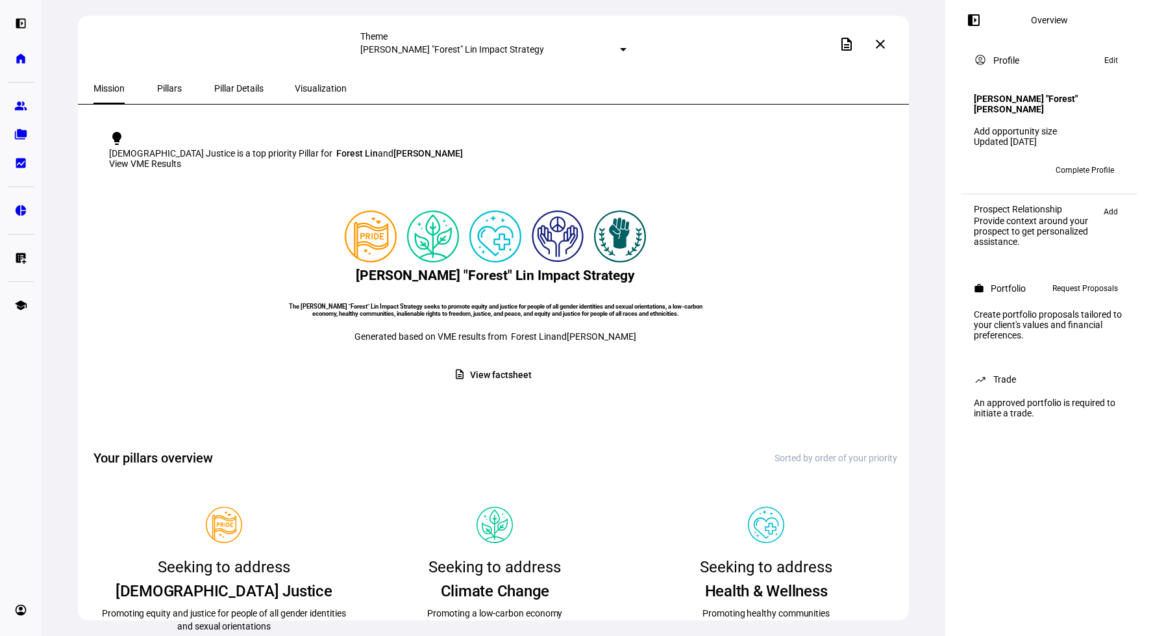 This screenshot has height=636, width=1153. What do you see at coordinates (980, 379) in the screenshot?
I see `mat-icon: trending_up` at bounding box center [980, 379].